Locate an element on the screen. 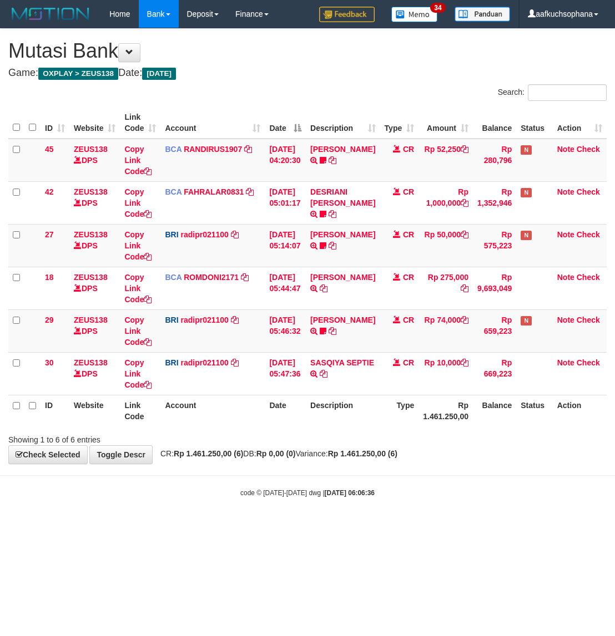  a: Copy TENNY SETIAWAN to clipboard is located at coordinates (332, 160).